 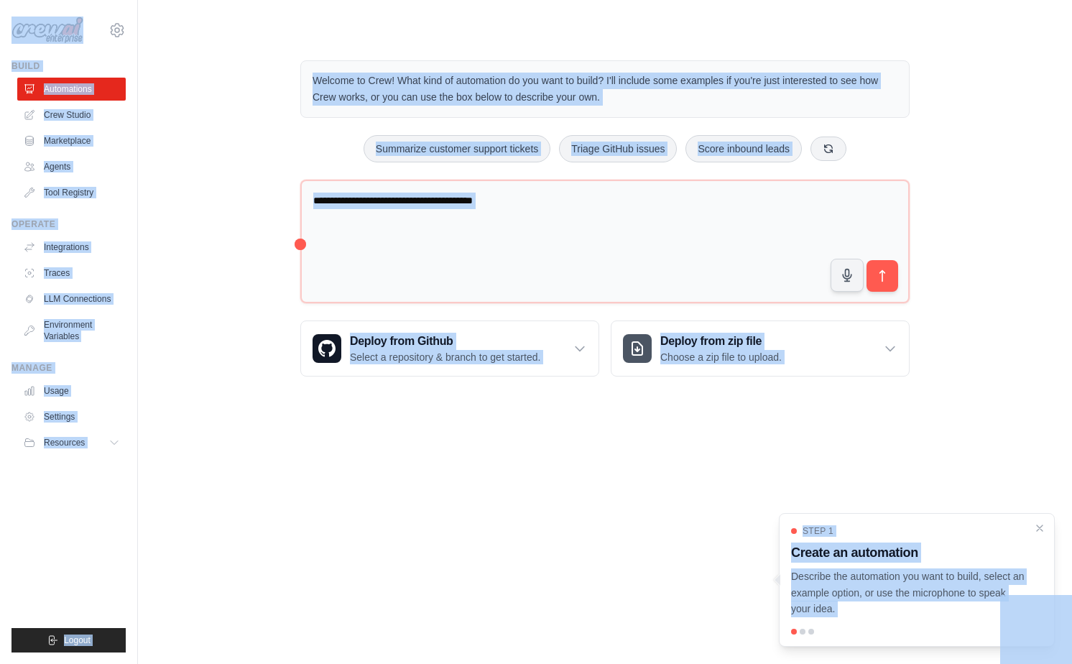 What do you see at coordinates (445, 341) in the screenshot?
I see `h3: Deploy from Github` at bounding box center [445, 341].